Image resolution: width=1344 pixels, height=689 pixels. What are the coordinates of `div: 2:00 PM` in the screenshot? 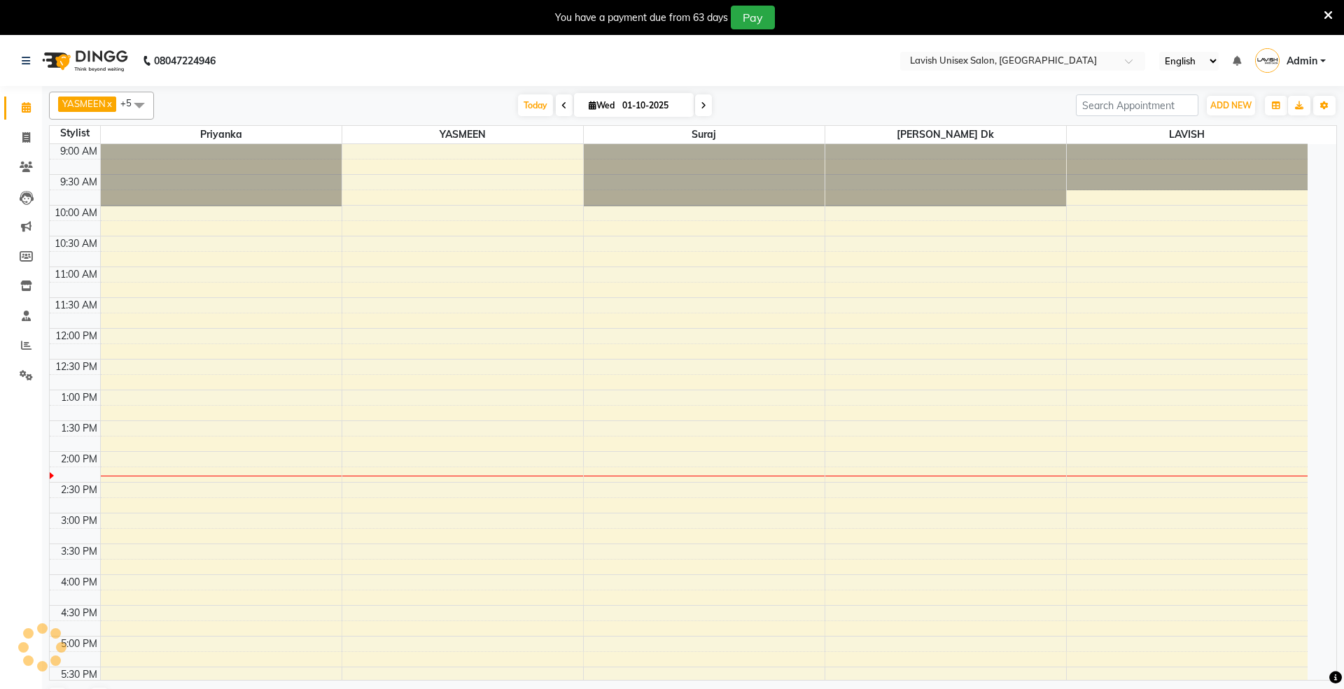 It's located at (79, 459).